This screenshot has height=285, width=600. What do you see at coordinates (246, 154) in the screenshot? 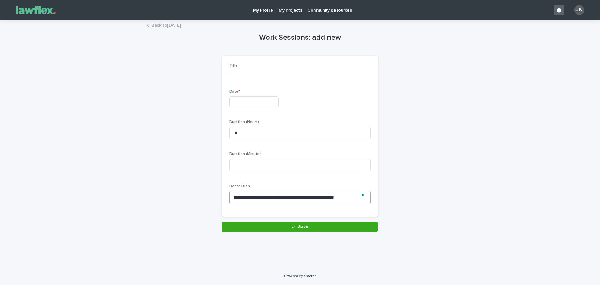
I see `span: Duration (Minutes)` at bounding box center [246, 154].